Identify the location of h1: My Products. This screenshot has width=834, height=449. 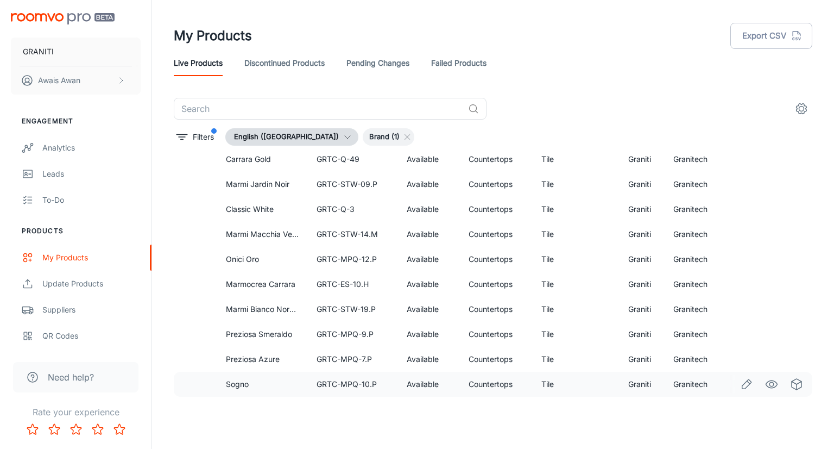
(213, 36).